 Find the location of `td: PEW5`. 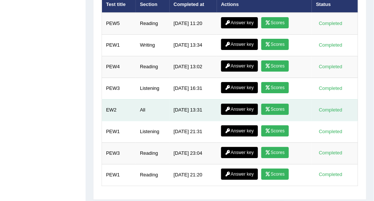

td: PEW5 is located at coordinates (119, 23).